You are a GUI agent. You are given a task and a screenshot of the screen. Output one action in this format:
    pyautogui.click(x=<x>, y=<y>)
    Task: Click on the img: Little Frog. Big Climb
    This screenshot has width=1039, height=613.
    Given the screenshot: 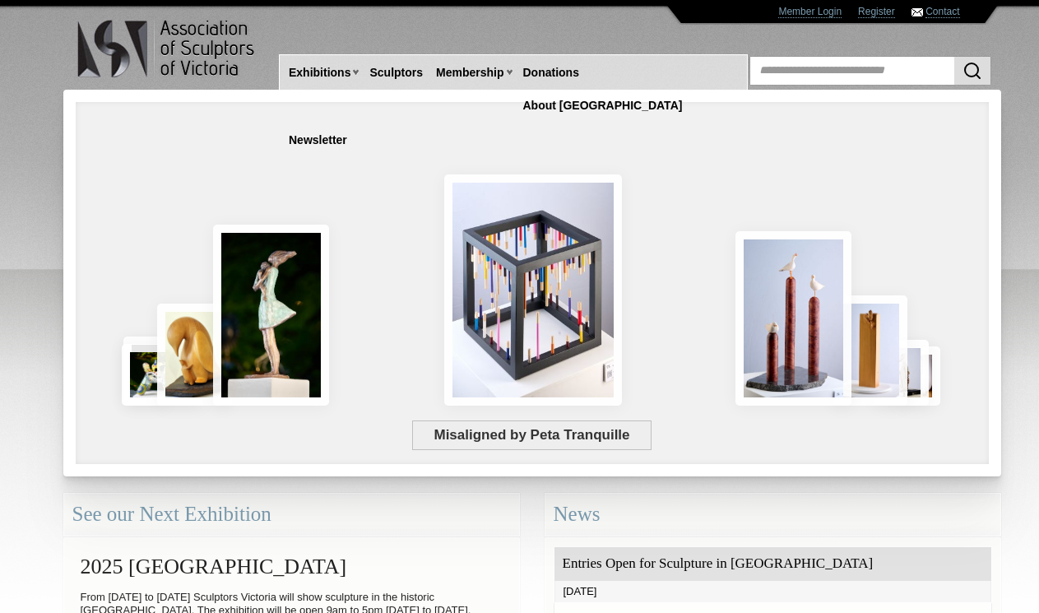 What is the action you would take?
    pyautogui.click(x=870, y=350)
    